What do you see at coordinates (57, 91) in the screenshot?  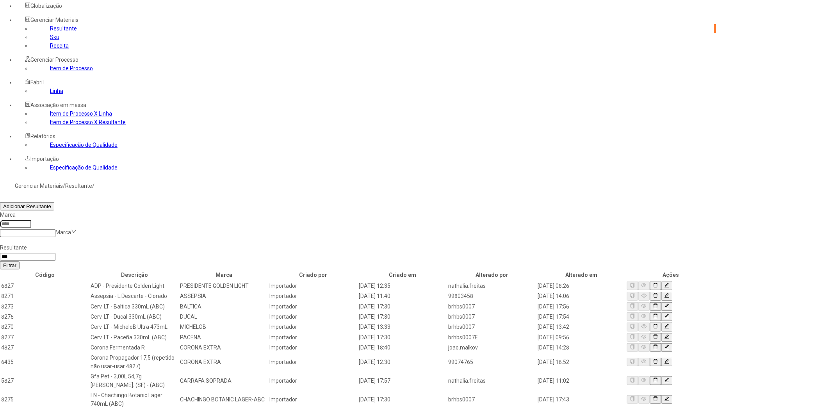 I see `a: Linha` at bounding box center [57, 91].